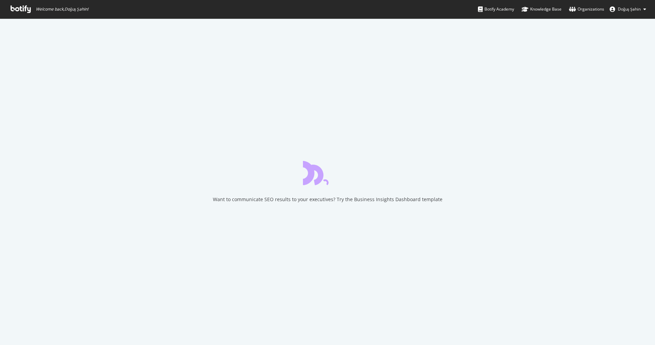 The height and width of the screenshot is (345, 655). Describe the element at coordinates (496, 9) in the screenshot. I see `div: Botify Academy` at that location.